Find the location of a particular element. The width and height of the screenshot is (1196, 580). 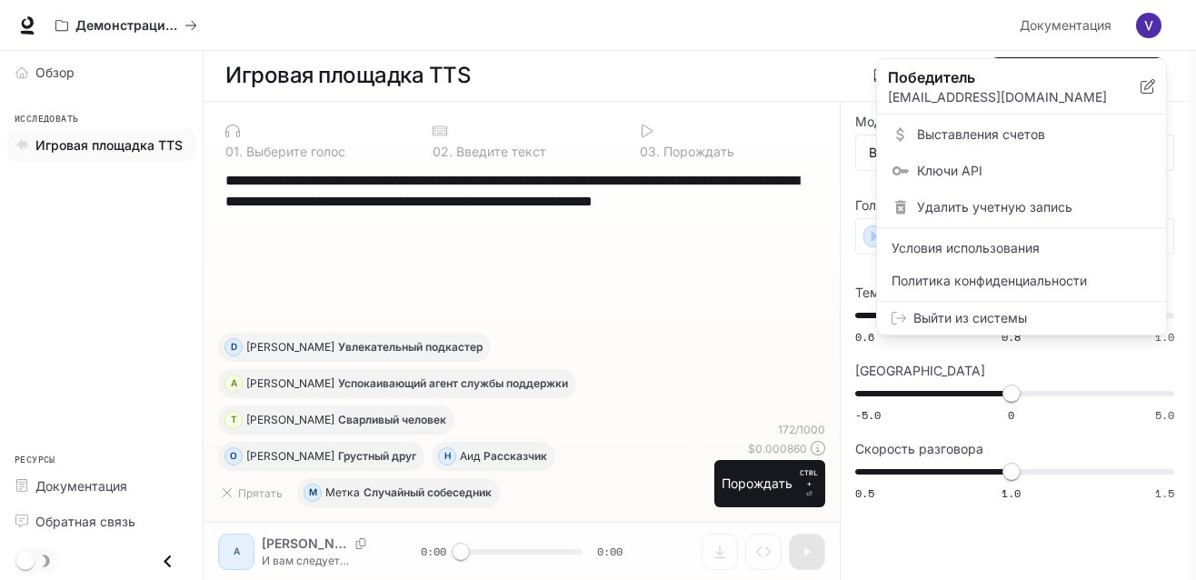

a: Выставления счетов is located at coordinates (1022, 135).